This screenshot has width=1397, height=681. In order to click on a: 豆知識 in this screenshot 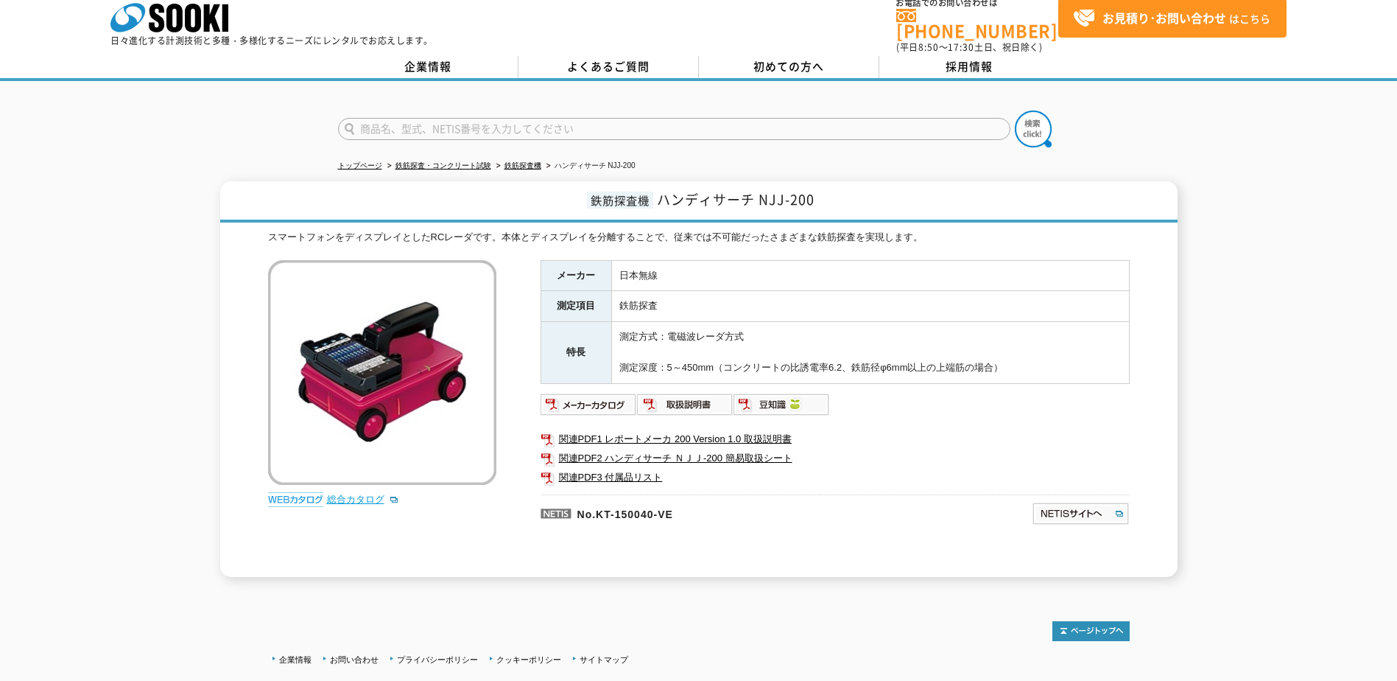, I will do `click(781, 407)`.